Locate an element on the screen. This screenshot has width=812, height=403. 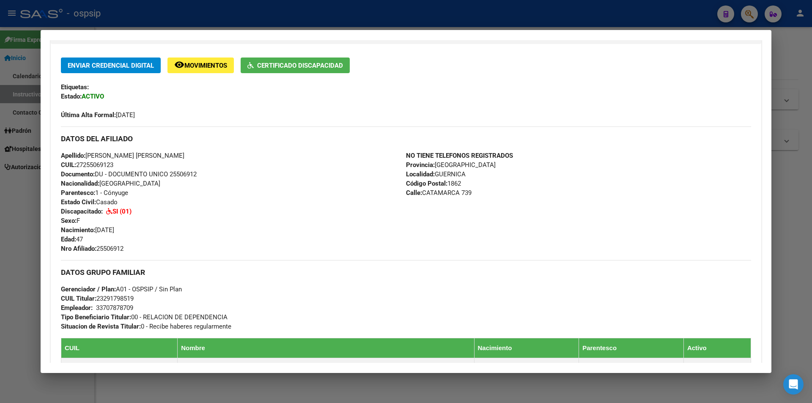
strong: Estado: is located at coordinates (71, 96).